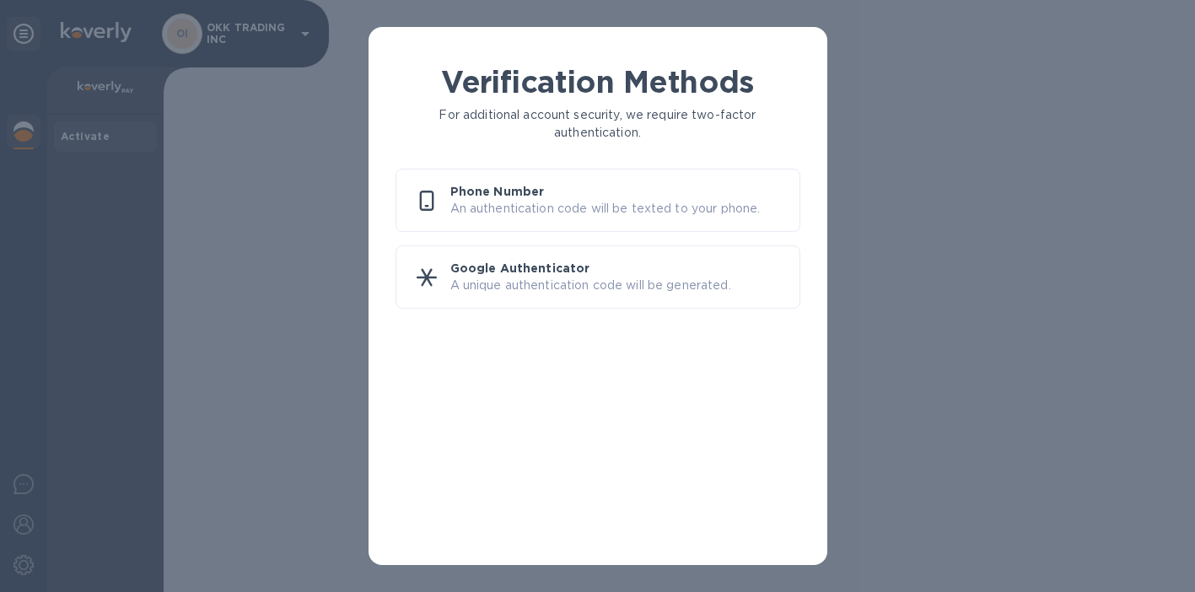  Describe the element at coordinates (618, 268) in the screenshot. I see `p: Google Authenticator` at that location.